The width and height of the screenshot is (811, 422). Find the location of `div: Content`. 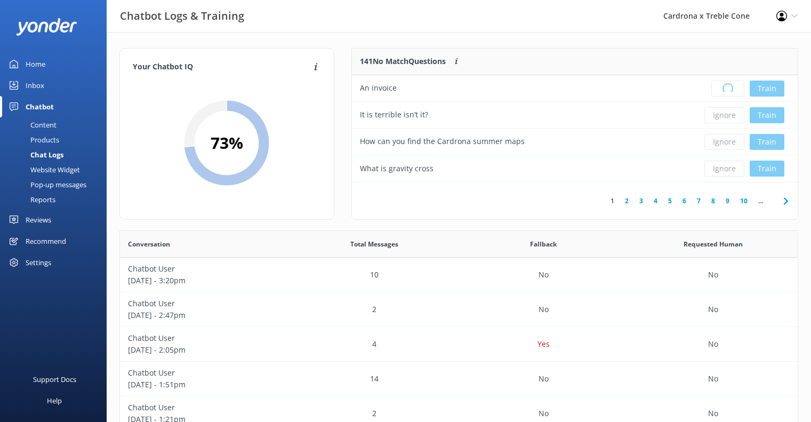

div: Content is located at coordinates (31, 125).